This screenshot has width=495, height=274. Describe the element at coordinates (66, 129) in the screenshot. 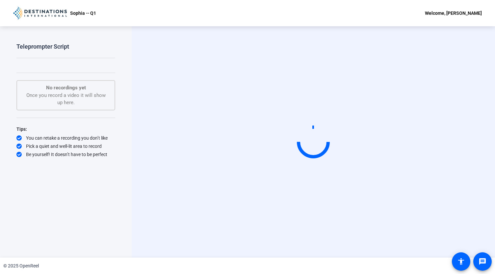

I see `div: Tips:` at that location.